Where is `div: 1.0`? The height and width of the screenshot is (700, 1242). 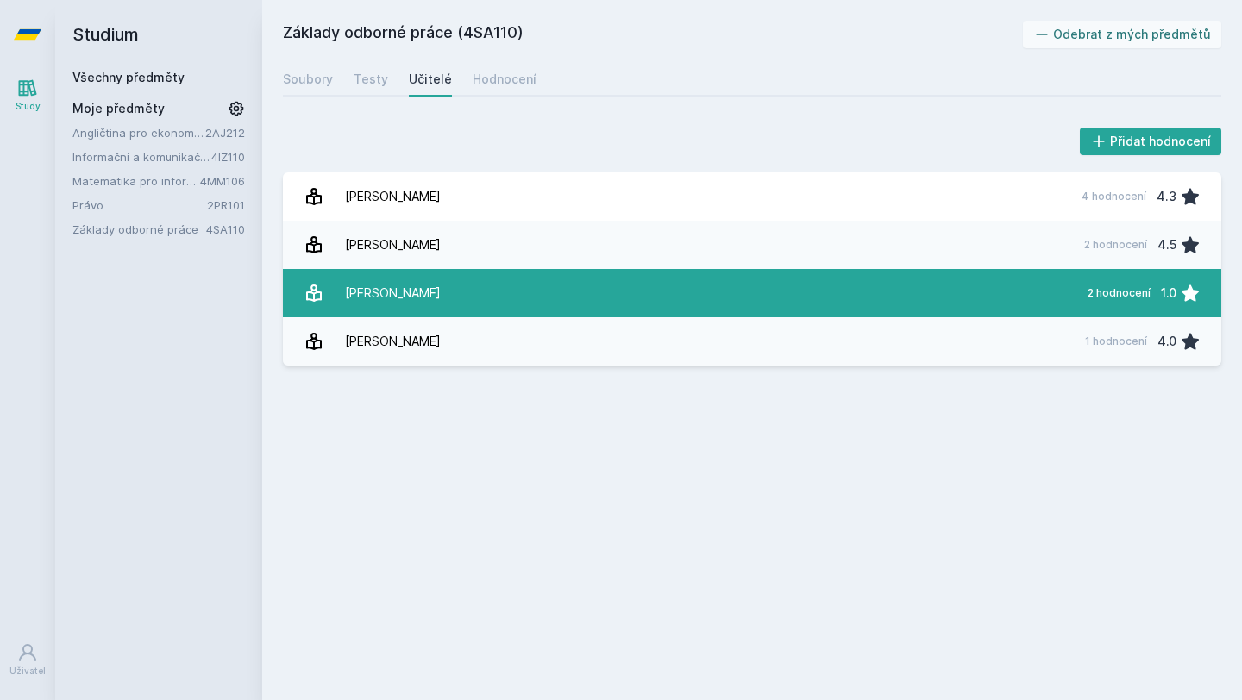
div: 1.0 is located at coordinates (1169, 293).